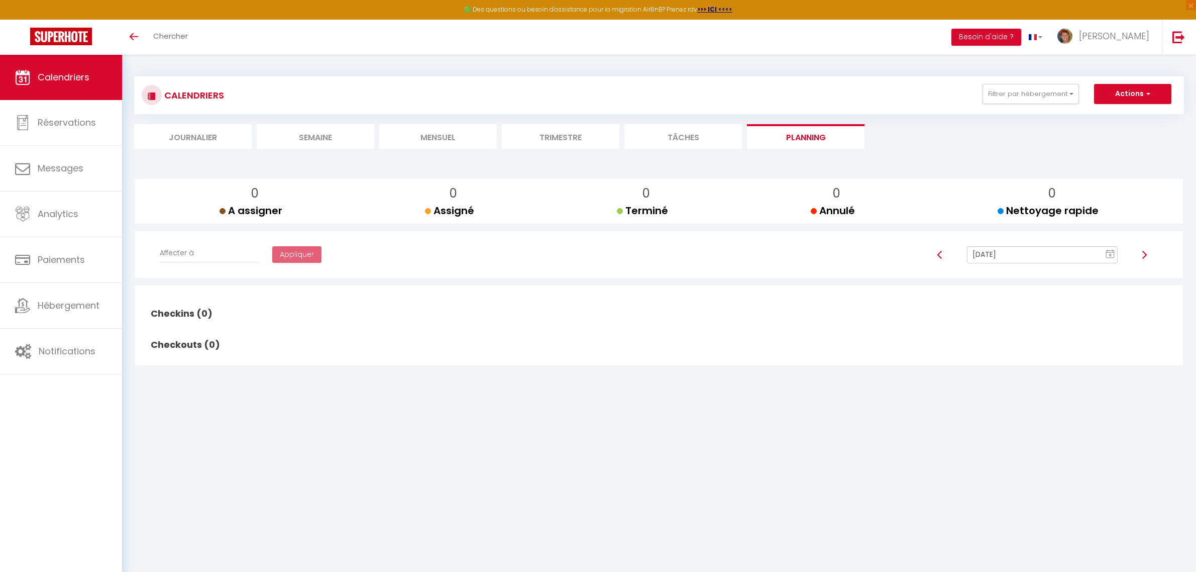 The width and height of the screenshot is (1196, 572). I want to click on img: Super Booking, so click(61, 36).